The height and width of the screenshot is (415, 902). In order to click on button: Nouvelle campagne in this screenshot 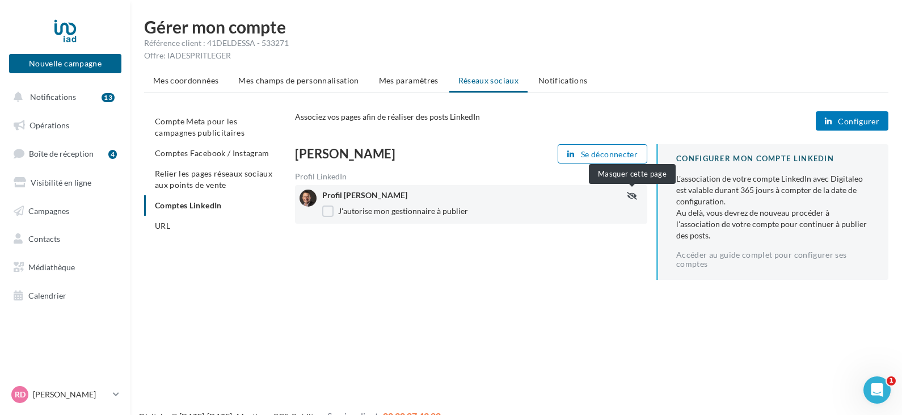, I will do `click(65, 64)`.